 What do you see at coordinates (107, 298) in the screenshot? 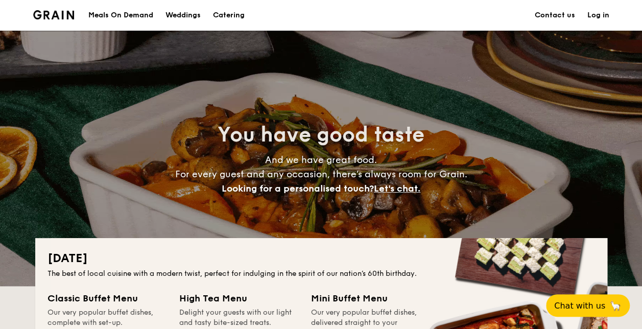
I see `div: Classic Buffet Menu` at bounding box center [107, 298].